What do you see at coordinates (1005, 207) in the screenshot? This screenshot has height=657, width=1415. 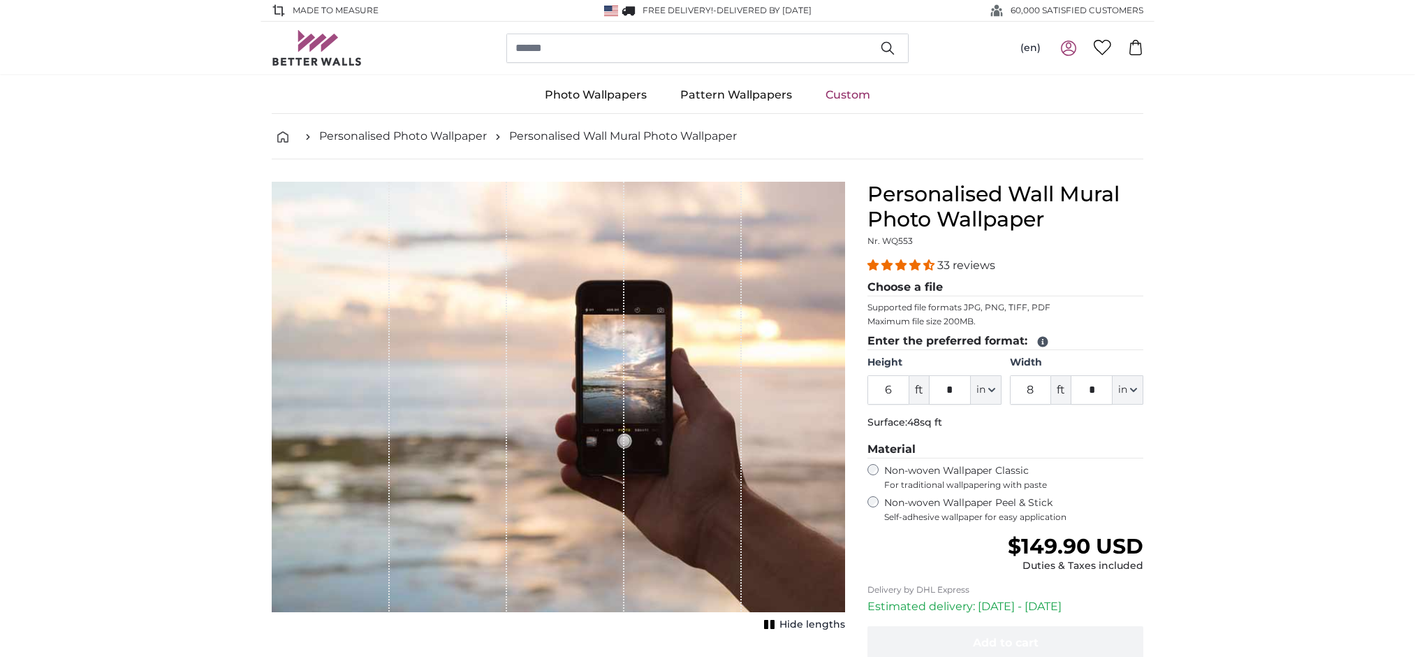 I see `h1: Personalised Wall Mural Photo Wallpaper` at bounding box center [1005, 207].